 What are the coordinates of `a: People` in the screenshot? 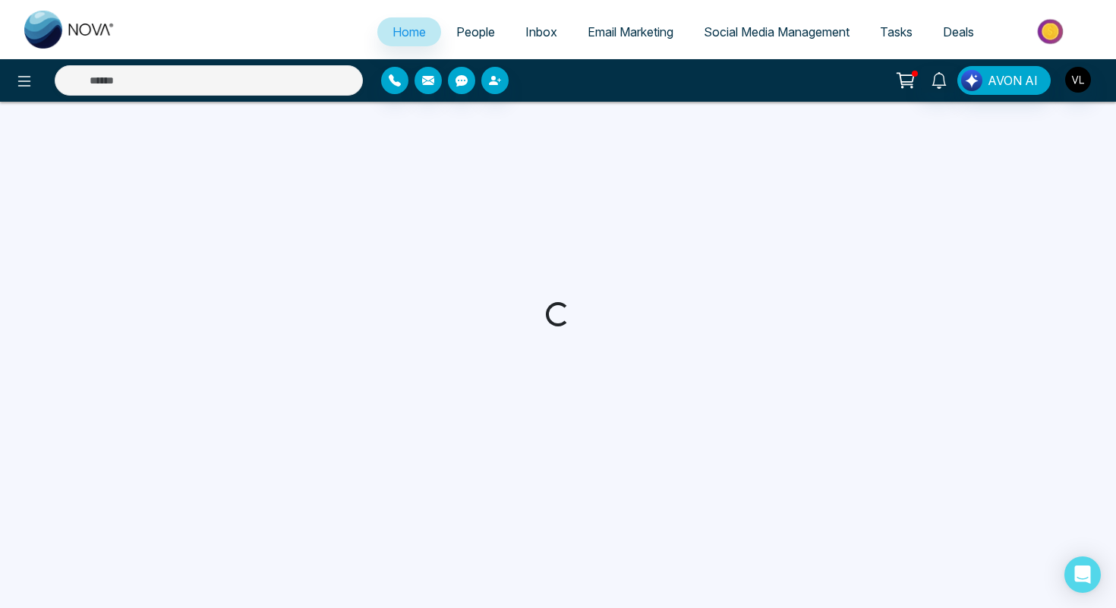 It's located at (475, 32).